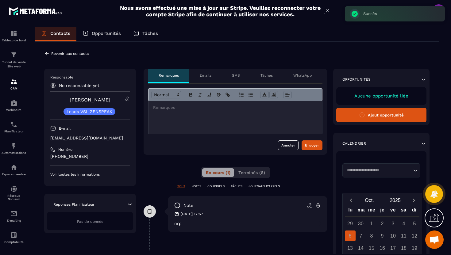 The width and height of the screenshot is (451, 255). What do you see at coordinates (70, 54) in the screenshot?
I see `p: Revenir aux contacts` at bounding box center [70, 54].